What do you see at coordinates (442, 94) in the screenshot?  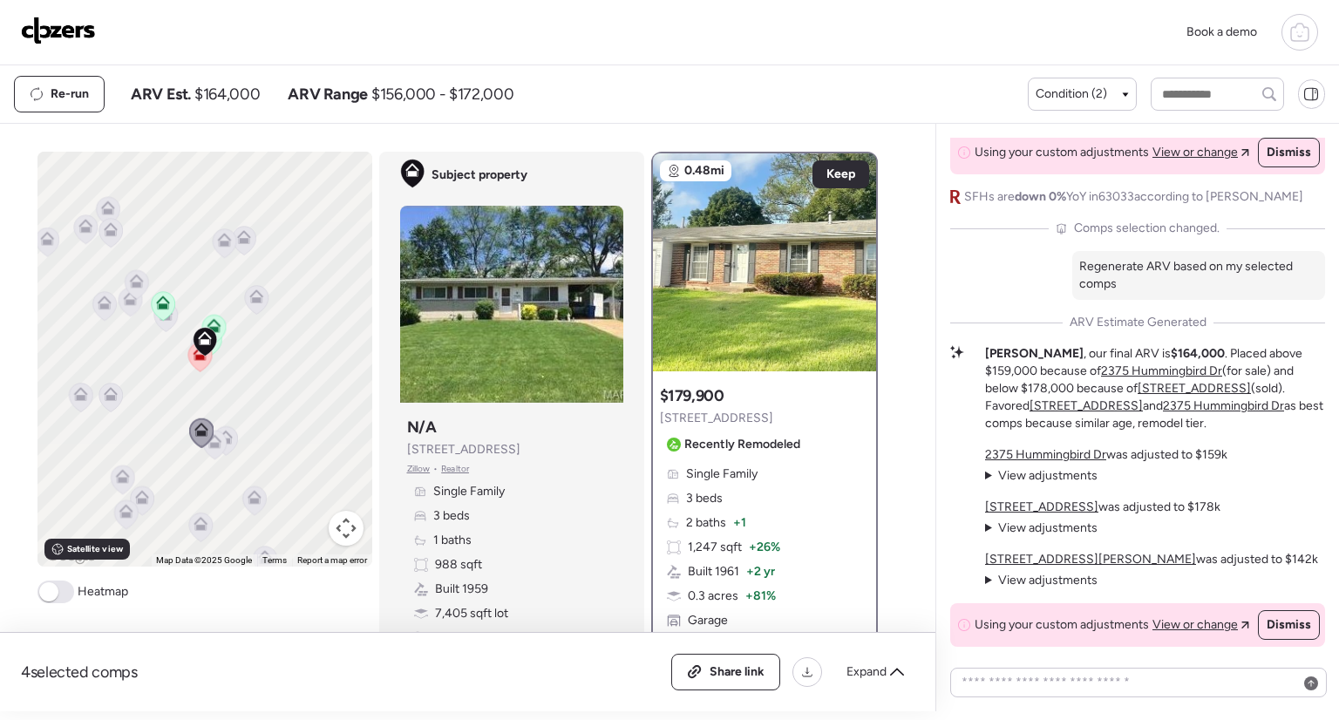 I see `span: $156,000 - $172,000` at bounding box center [442, 94].